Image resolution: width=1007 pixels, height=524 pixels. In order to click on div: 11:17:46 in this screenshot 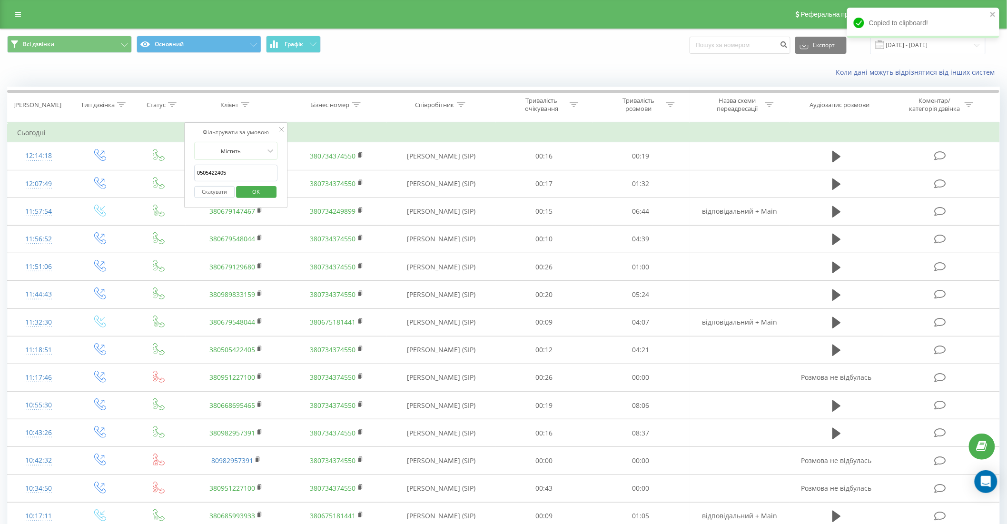, I will do `click(39, 378)`.